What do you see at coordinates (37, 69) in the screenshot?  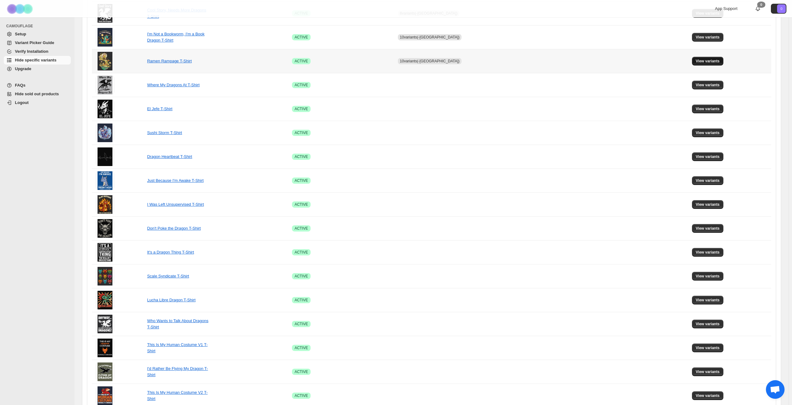 I see `a: Upgrade` at bounding box center [37, 69].